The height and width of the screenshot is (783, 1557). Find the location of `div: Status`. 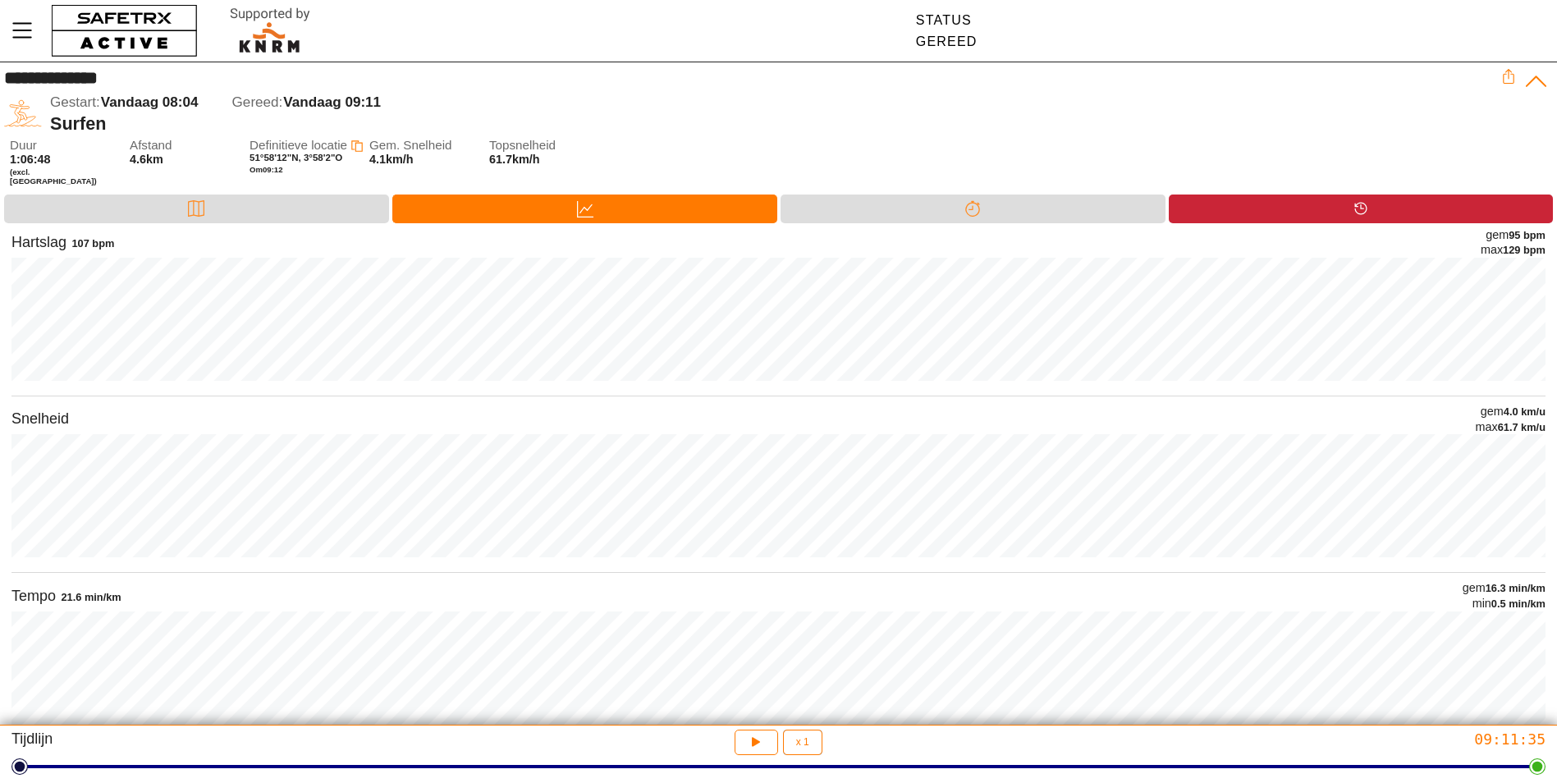

div: Status is located at coordinates (946, 21).